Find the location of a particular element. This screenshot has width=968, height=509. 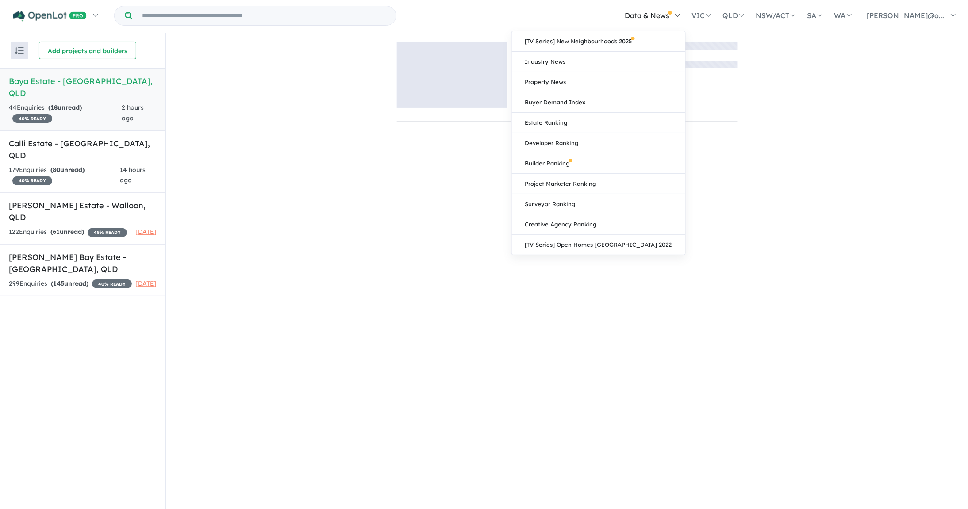

a: [TV Series] New Neighbourhoods 2025 is located at coordinates (598, 42).